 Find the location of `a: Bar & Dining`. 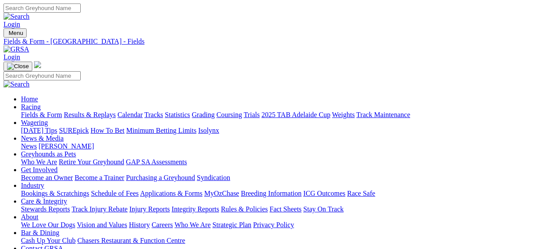

a: Bar & Dining is located at coordinates (40, 232).